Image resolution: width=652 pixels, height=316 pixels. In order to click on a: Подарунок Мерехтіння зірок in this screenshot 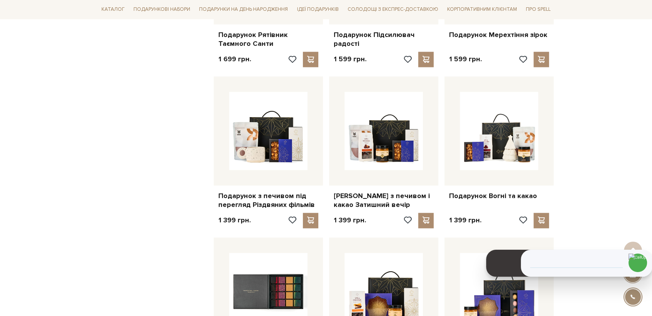, I will do `click(499, 35)`.